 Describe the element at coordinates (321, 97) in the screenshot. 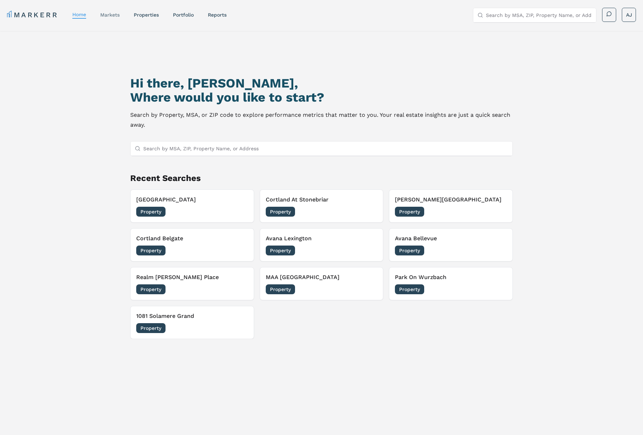

I see `h2: Where would you like to start?` at that location.